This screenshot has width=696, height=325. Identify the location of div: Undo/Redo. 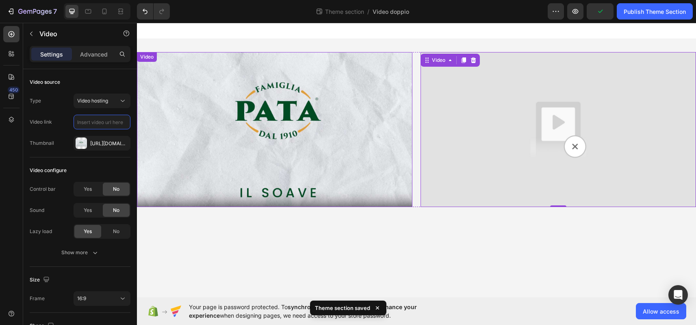
(153, 11).